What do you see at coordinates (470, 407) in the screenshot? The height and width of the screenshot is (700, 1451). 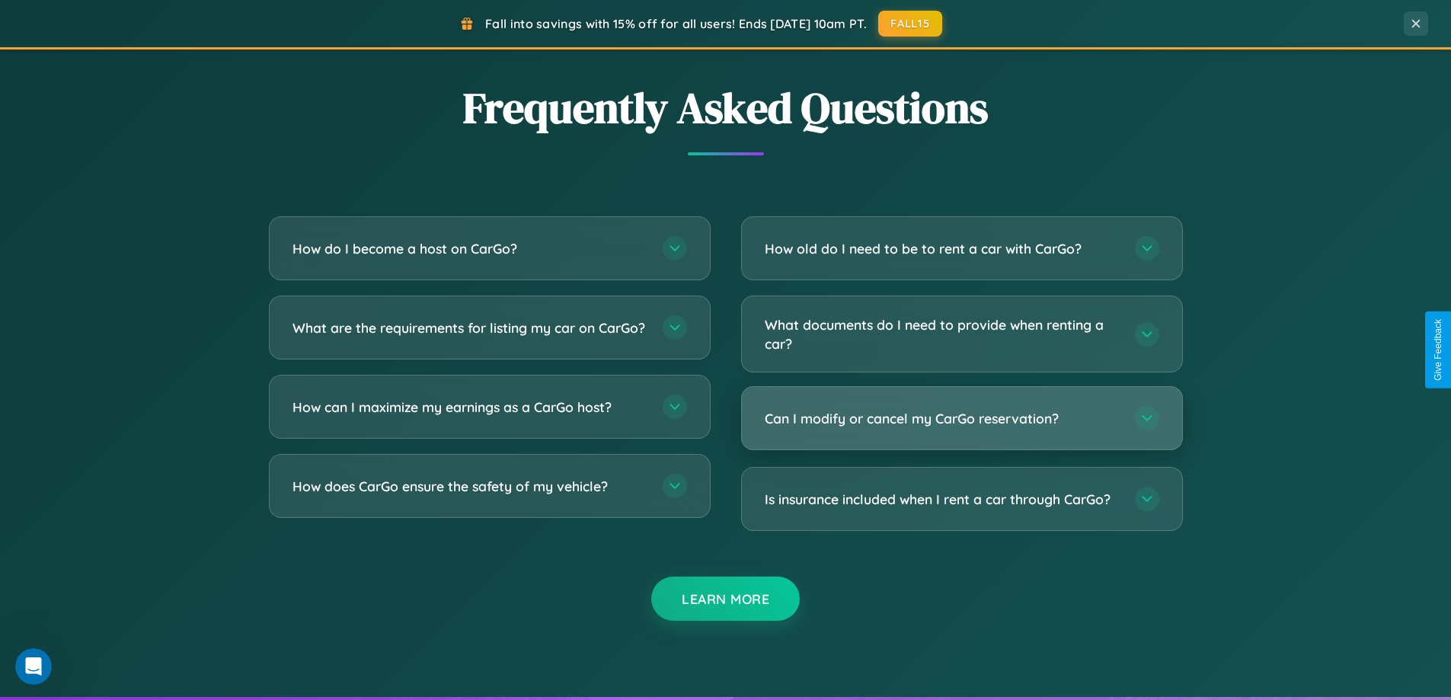 I see `h3: How can I maximize my earnings as a CarGo host?` at bounding box center [470, 407].